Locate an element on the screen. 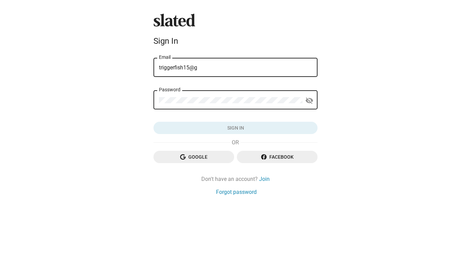  div: Sign In is located at coordinates (236, 41).